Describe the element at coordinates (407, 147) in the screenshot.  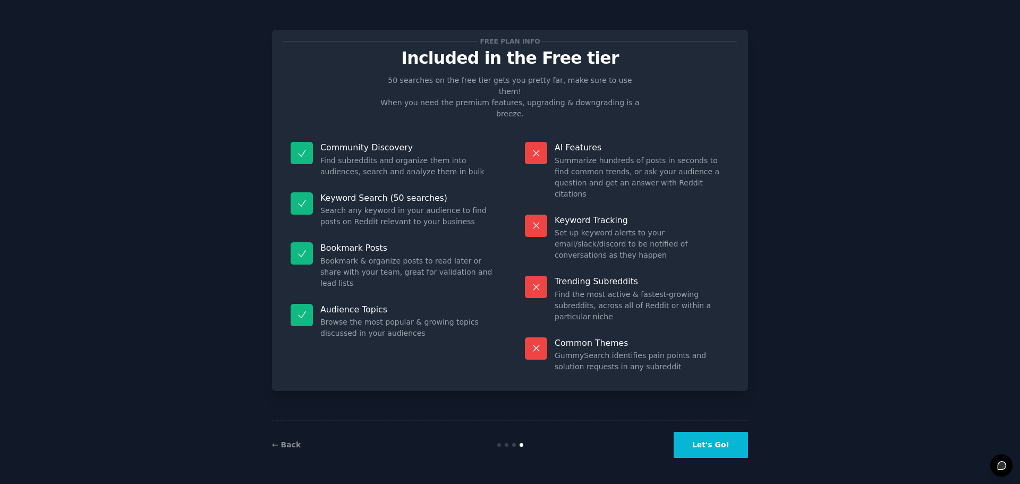
I see `p: Community Discovery` at that location.